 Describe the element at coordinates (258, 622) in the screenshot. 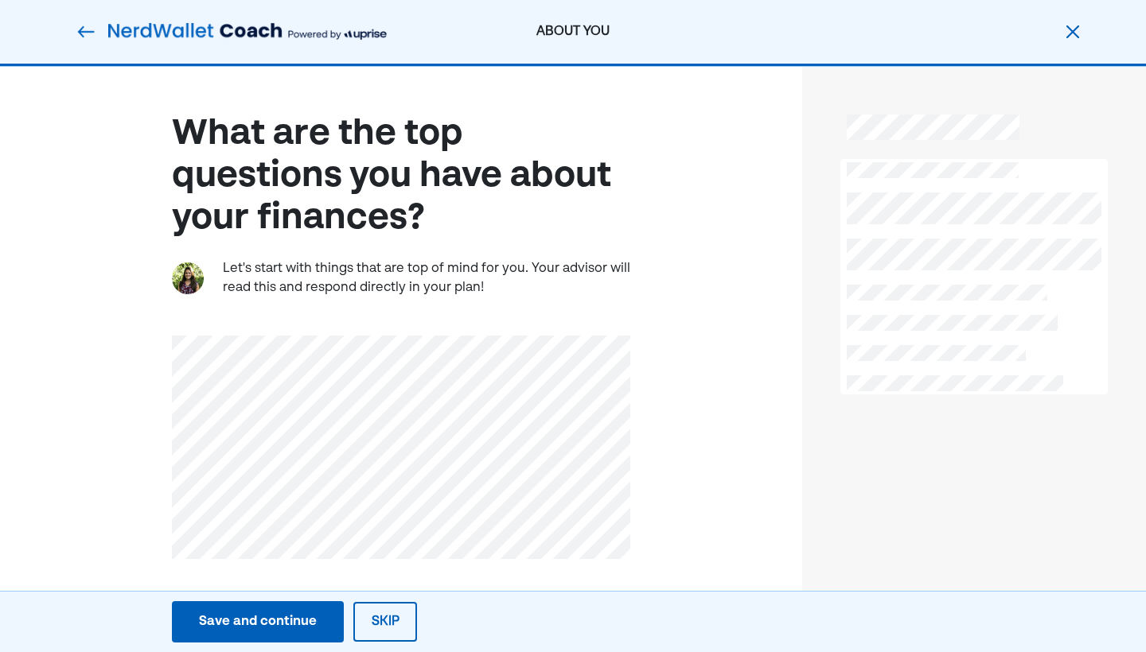

I see `div: Save and continue` at that location.